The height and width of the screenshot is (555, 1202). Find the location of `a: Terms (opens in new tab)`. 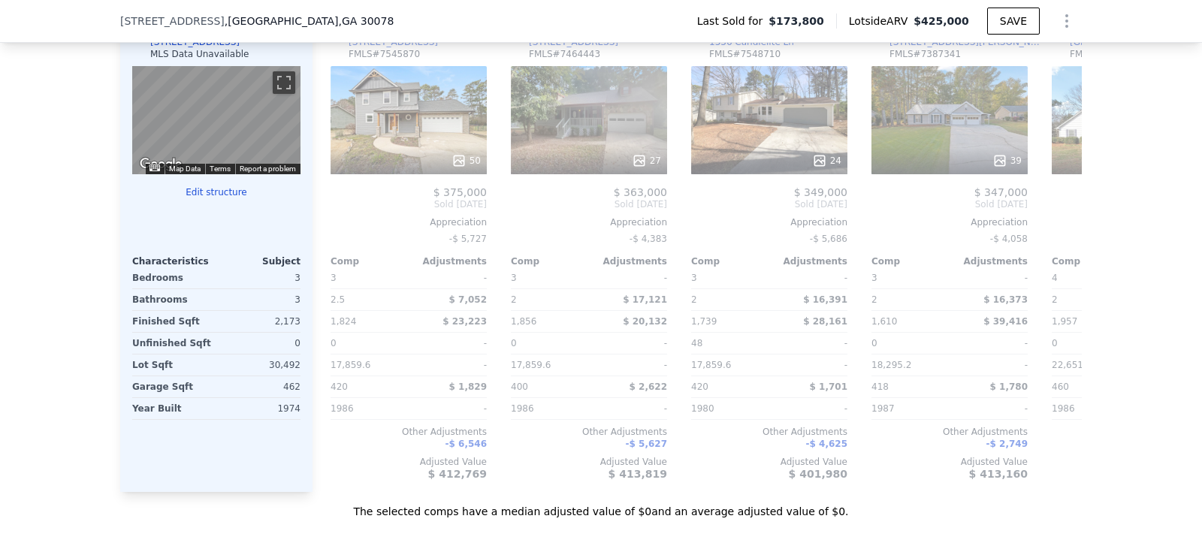

a: Terms (opens in new tab) is located at coordinates (220, 168).